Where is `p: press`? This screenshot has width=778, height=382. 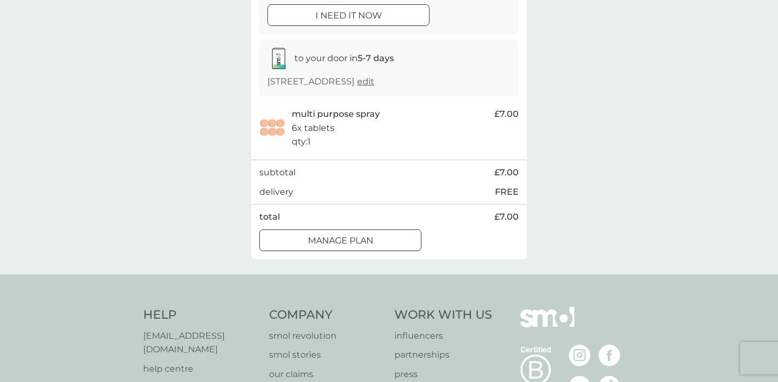
p: press is located at coordinates (443, 374).